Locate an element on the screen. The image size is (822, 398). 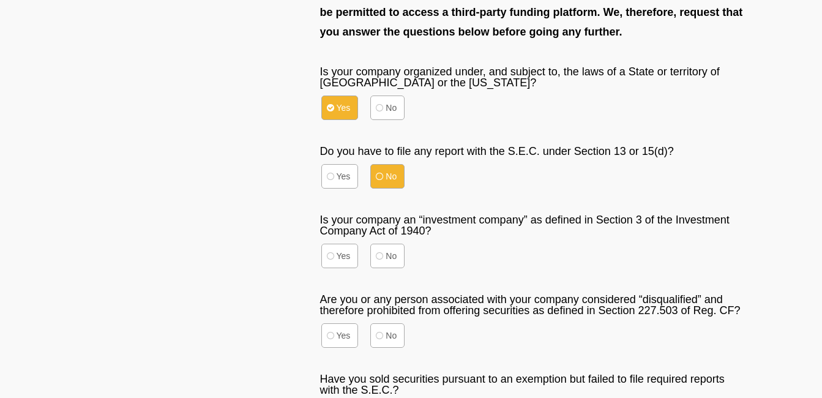
label: Is your company an “investment company” as defined in Section 3 of the Investment Company Act of ... is located at coordinates (533, 225).